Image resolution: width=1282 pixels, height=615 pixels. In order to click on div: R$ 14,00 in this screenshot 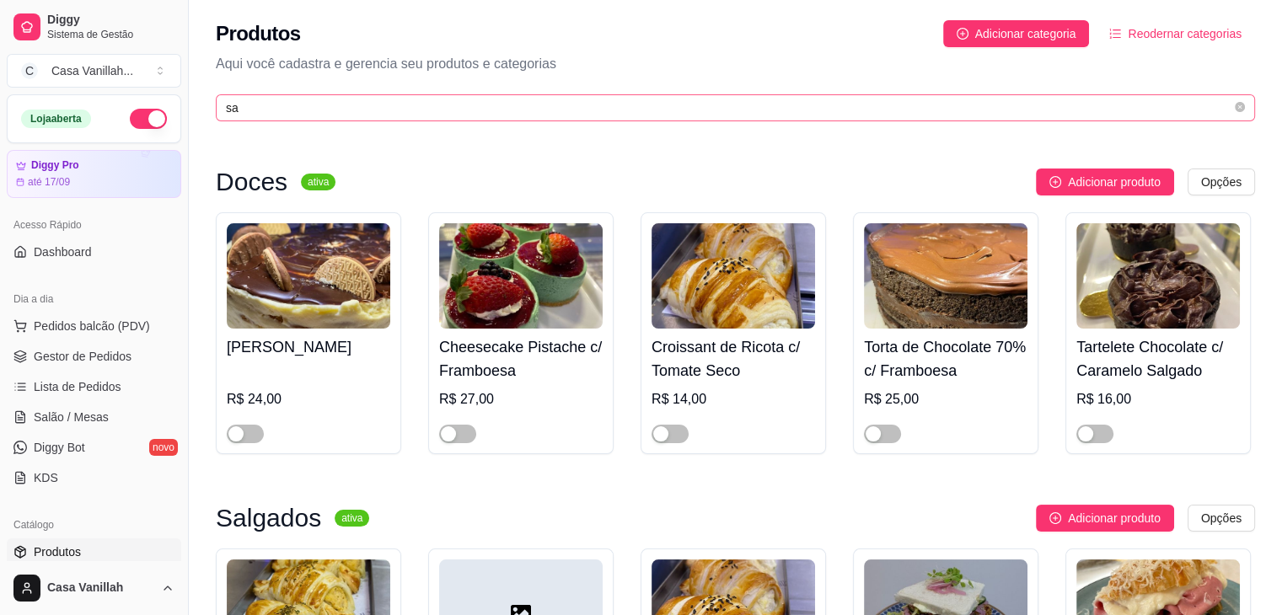, I will do `click(733, 399)`.